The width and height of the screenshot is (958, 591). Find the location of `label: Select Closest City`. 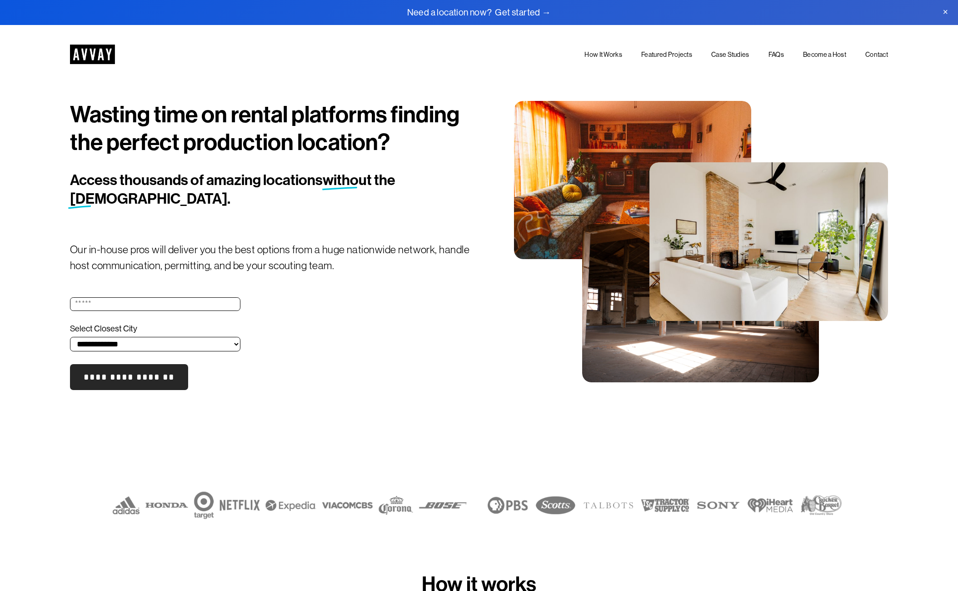

label: Select Closest City is located at coordinates (155, 329).